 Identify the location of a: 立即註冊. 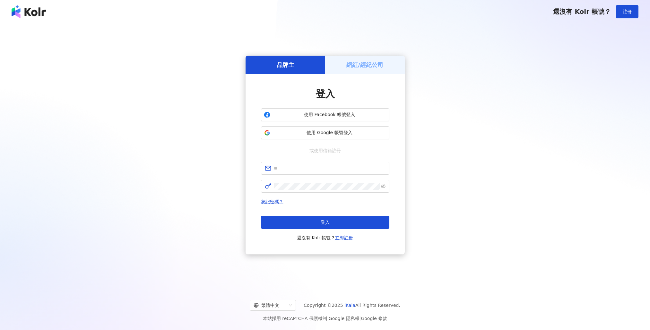
(344, 237).